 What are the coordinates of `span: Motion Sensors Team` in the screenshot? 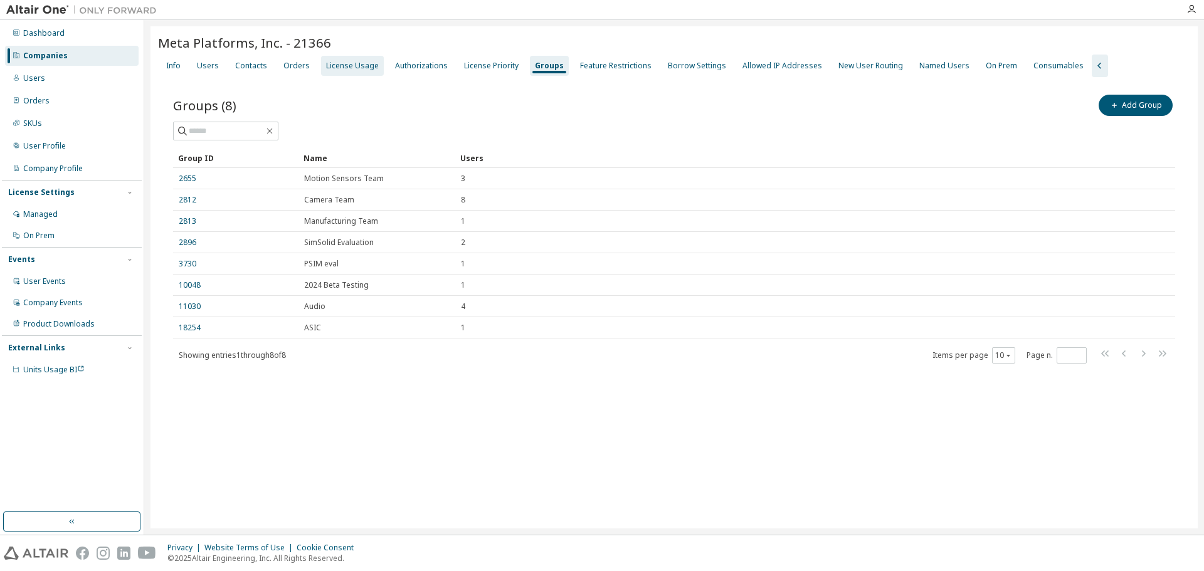 It's located at (344, 179).